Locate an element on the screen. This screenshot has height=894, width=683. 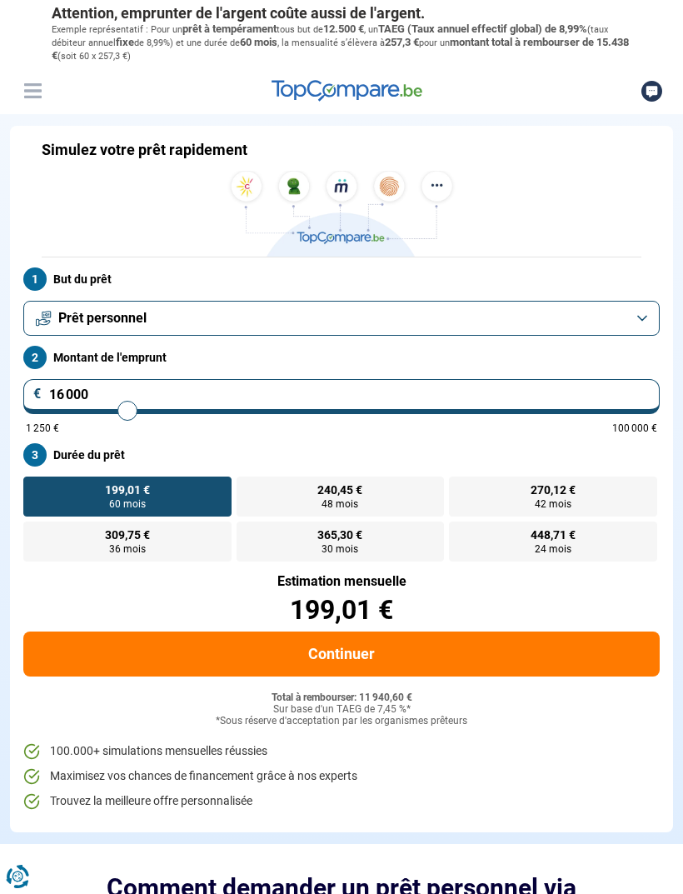
span: Prêt personnel is located at coordinates (102, 318).